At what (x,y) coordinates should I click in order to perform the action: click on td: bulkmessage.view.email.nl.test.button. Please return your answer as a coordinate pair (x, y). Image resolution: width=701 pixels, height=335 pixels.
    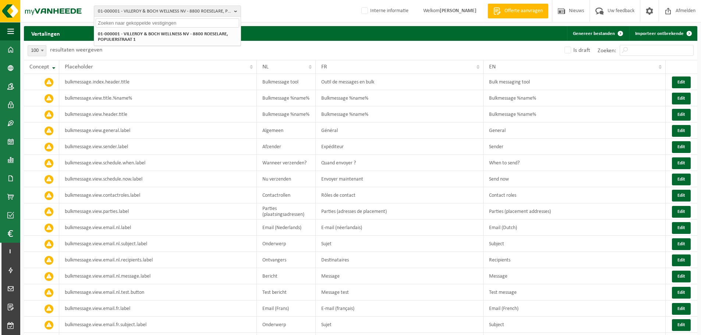
    Looking at the image, I should click on (158, 292).